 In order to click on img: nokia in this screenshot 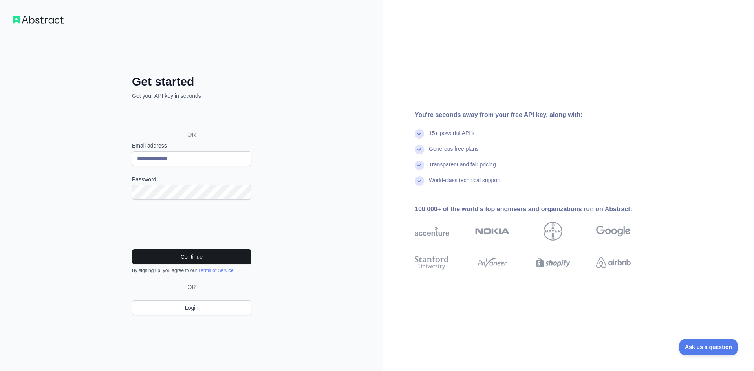, I will do `click(492, 231)`.